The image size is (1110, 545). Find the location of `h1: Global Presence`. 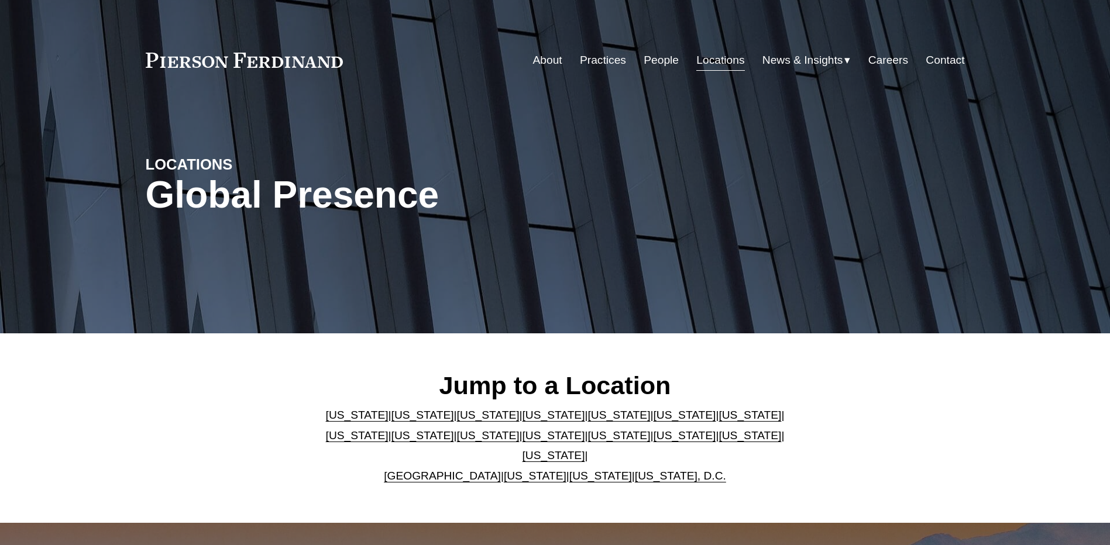

h1: Global Presence is located at coordinates (418, 195).